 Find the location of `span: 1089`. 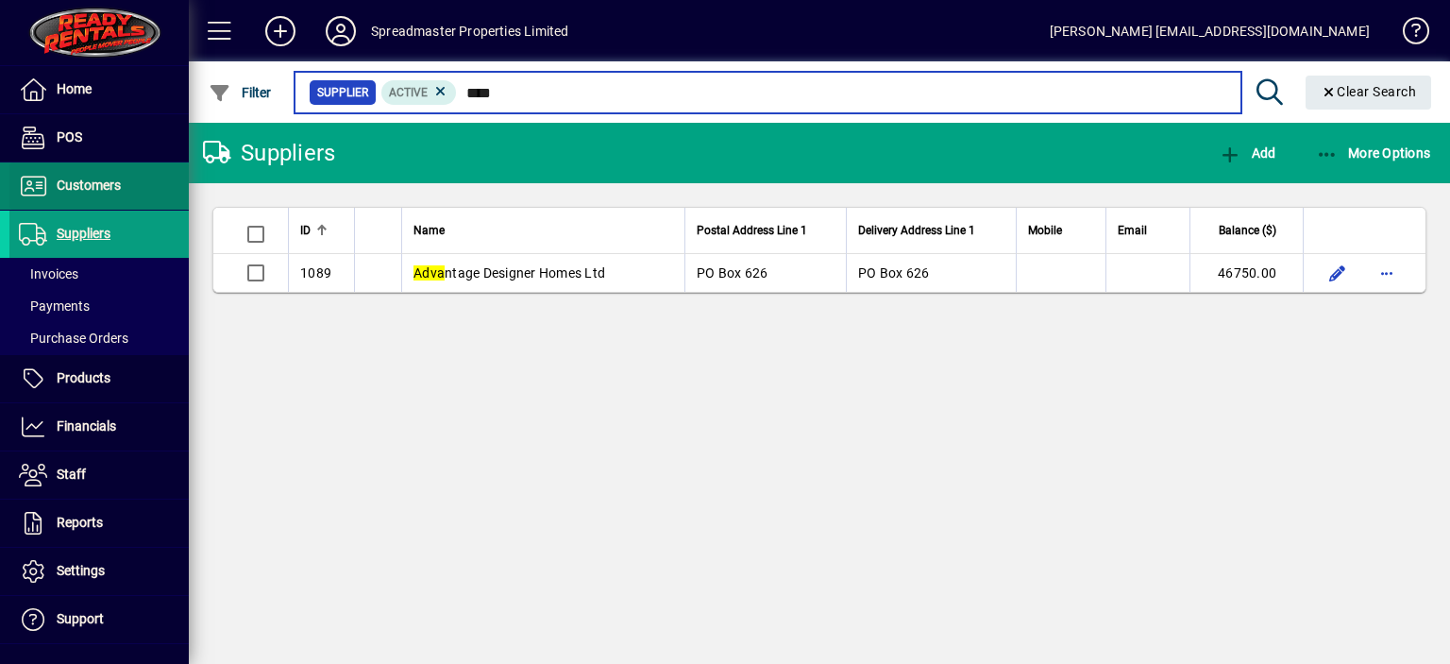

span: 1089 is located at coordinates (315, 273).